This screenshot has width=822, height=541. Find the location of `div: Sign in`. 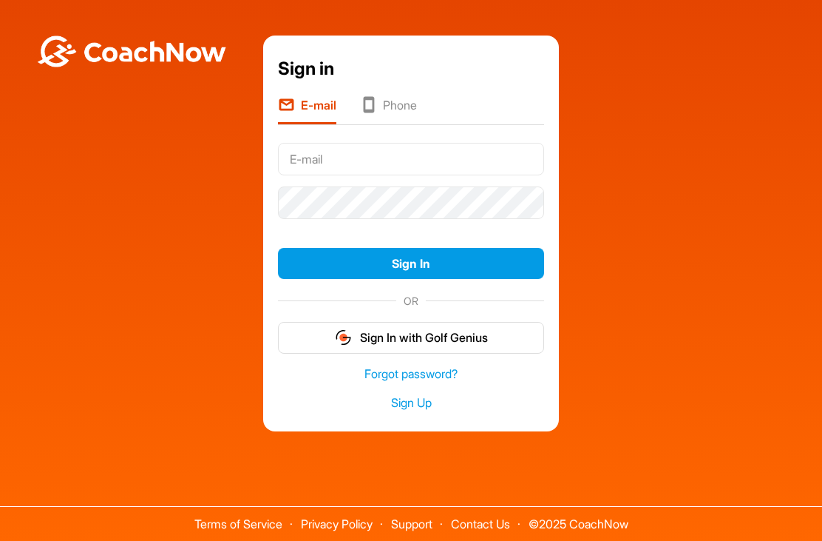

div: Sign in is located at coordinates (411, 69).